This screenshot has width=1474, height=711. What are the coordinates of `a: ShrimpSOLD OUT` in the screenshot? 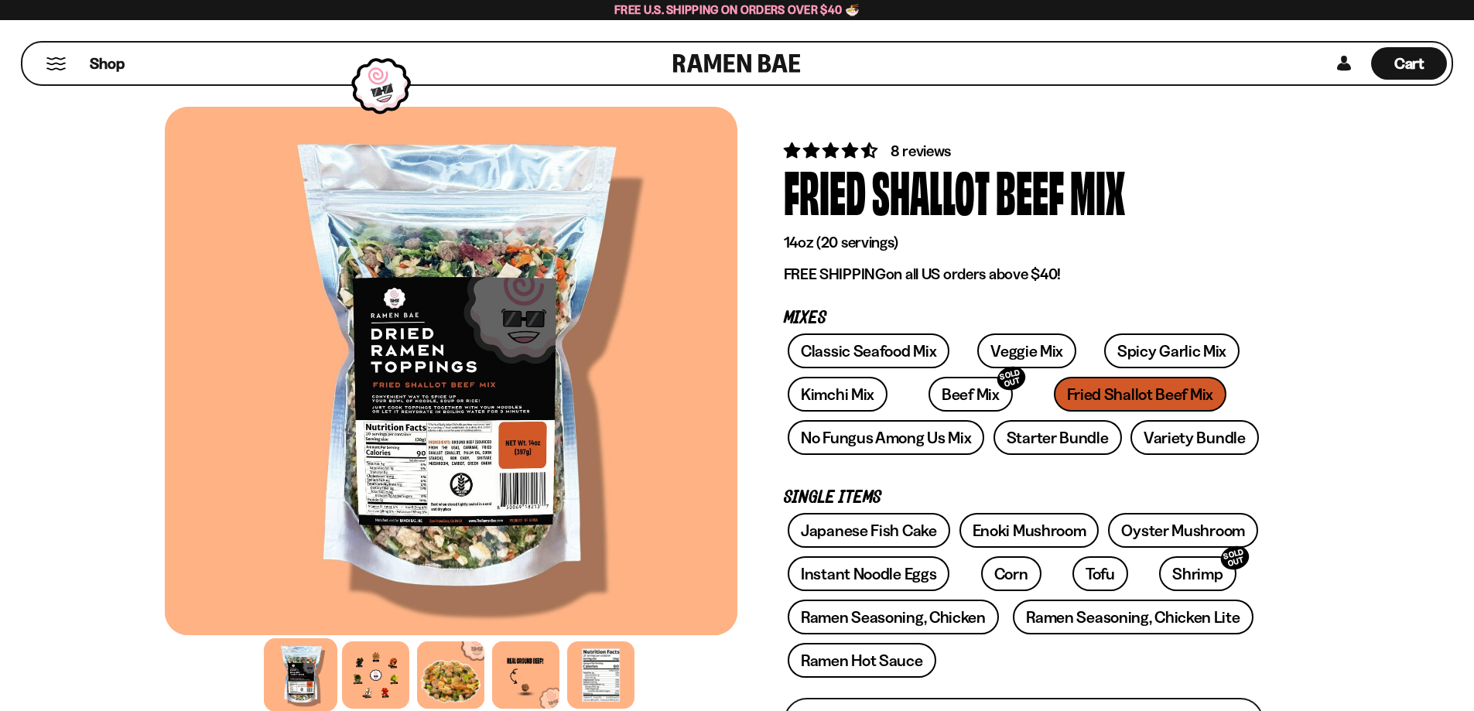 It's located at (1197, 573).